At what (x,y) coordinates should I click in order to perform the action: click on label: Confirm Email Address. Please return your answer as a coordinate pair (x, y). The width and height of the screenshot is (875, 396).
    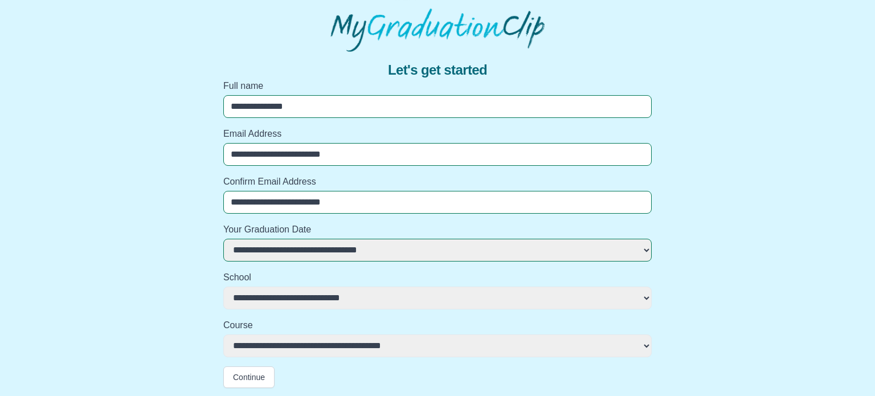
    Looking at the image, I should click on (438, 182).